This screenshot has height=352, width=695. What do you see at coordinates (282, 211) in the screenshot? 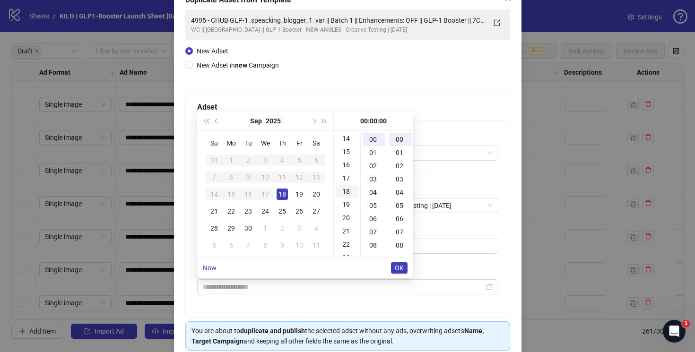
I see `td: 2025-09-25` at bounding box center [282, 211].